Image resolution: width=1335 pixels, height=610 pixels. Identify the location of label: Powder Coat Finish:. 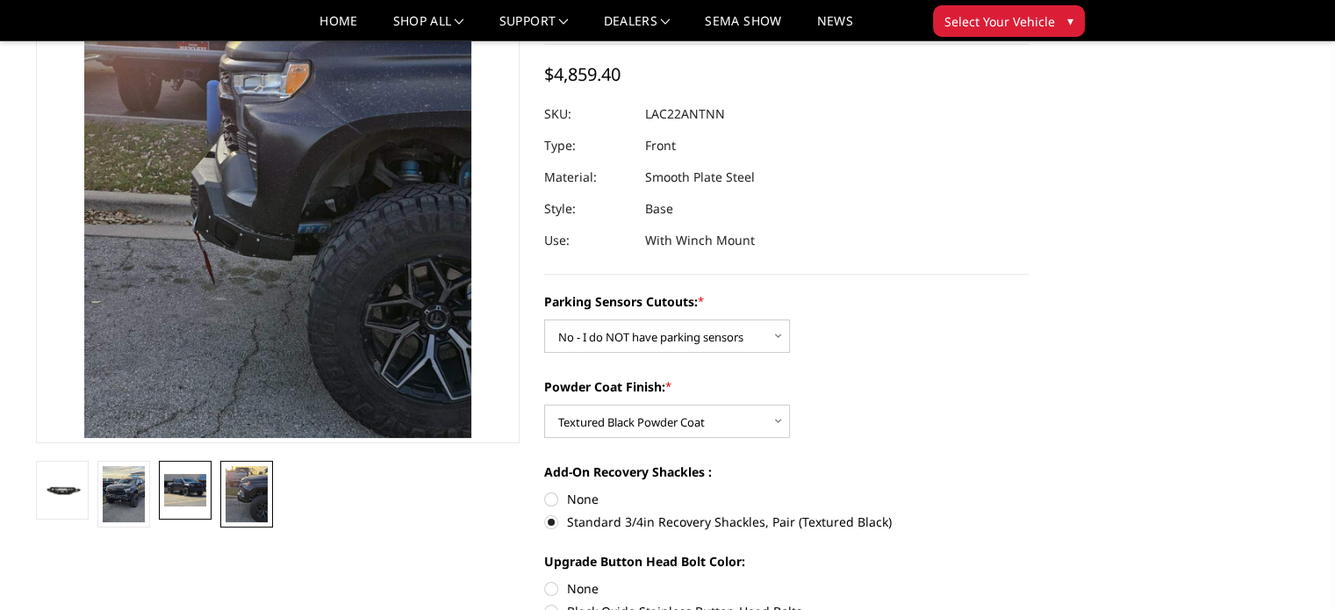
(787, 386).